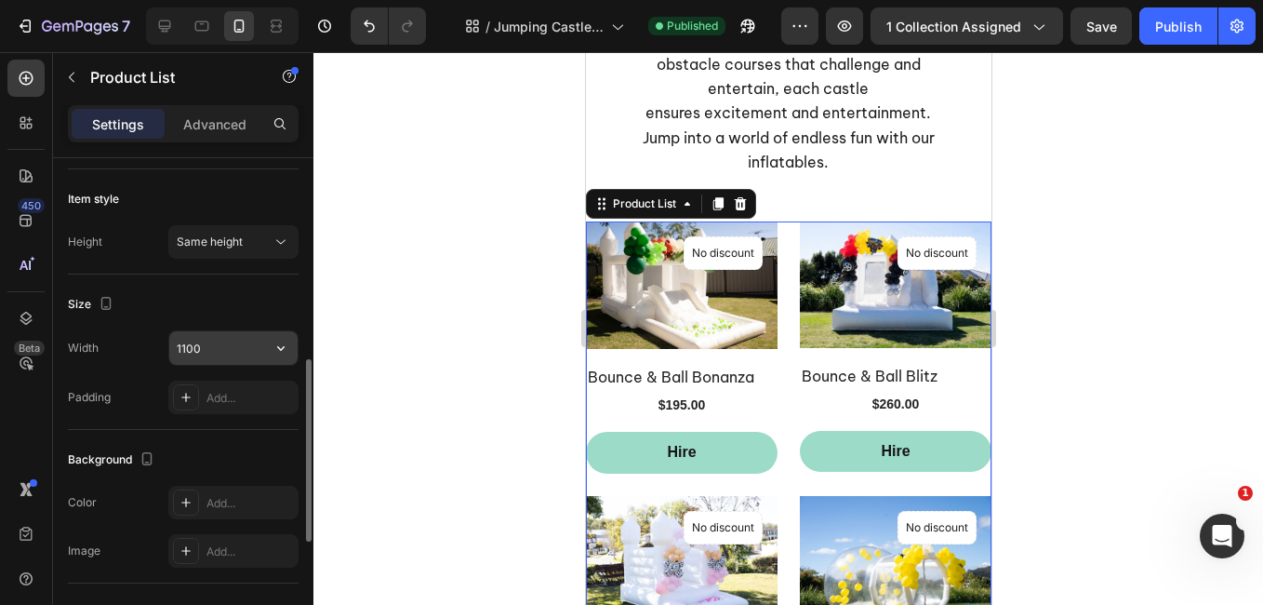 This screenshot has height=605, width=1263. What do you see at coordinates (388, 26) in the screenshot?
I see `div: Undo/Redo` at bounding box center [388, 26].